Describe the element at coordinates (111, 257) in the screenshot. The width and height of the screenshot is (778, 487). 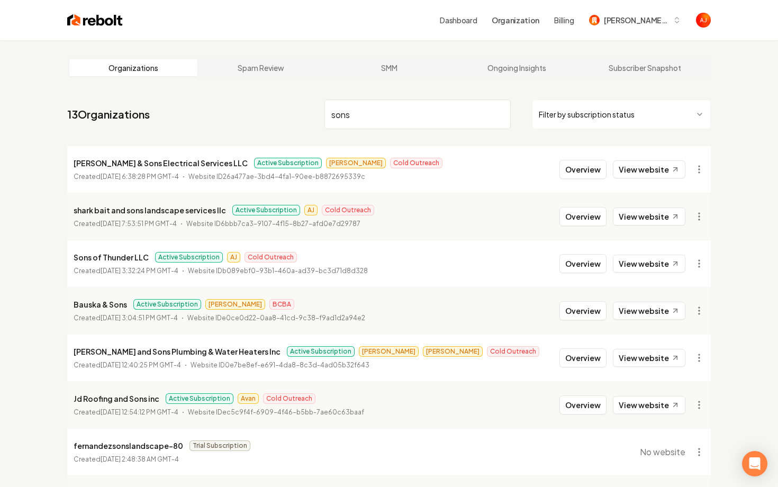
I see `p: Sons of Thunder LLC` at that location.